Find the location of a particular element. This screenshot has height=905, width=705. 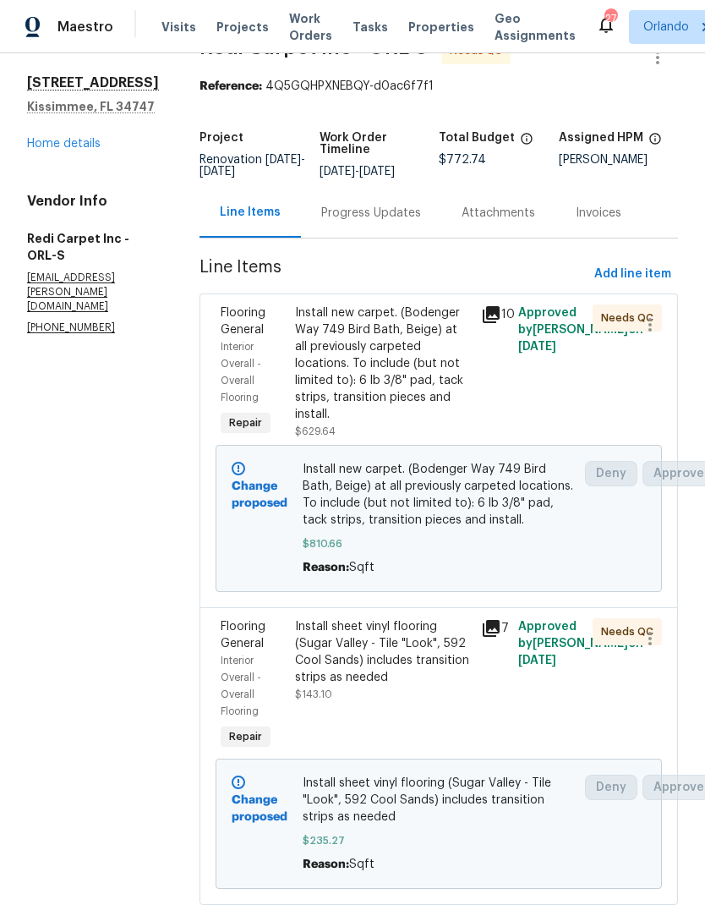

div: Invoices is located at coordinates (599, 213).